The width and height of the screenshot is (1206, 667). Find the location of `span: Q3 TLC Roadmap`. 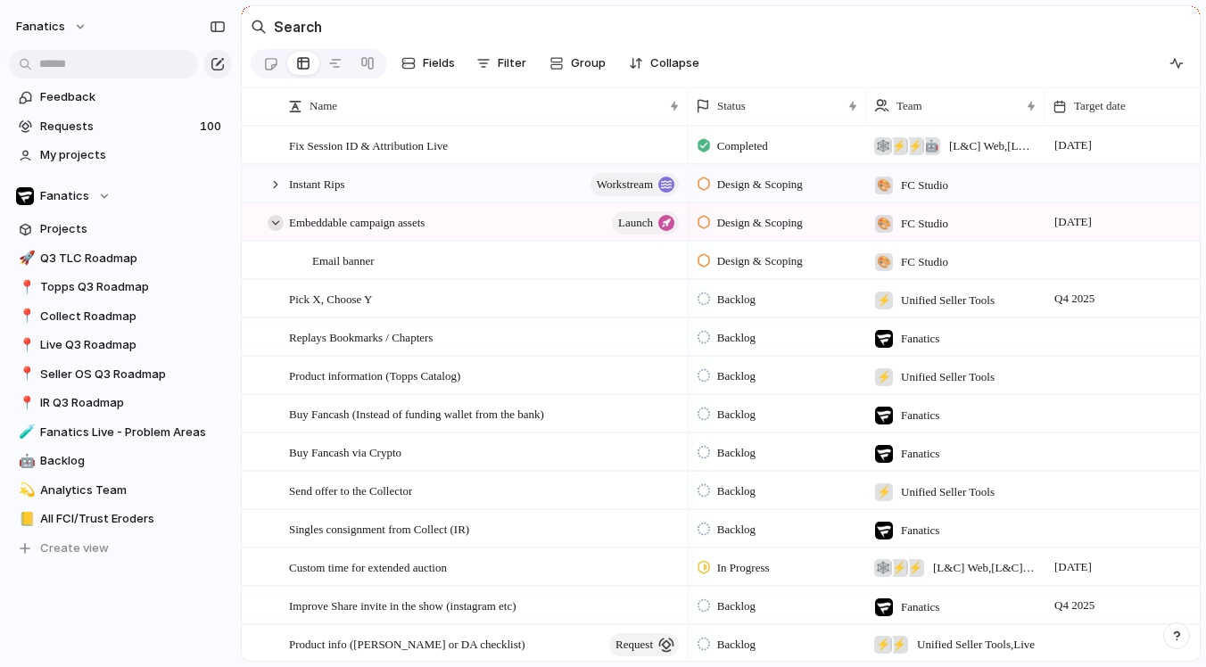

span: Q3 TLC Roadmap is located at coordinates (133, 259).